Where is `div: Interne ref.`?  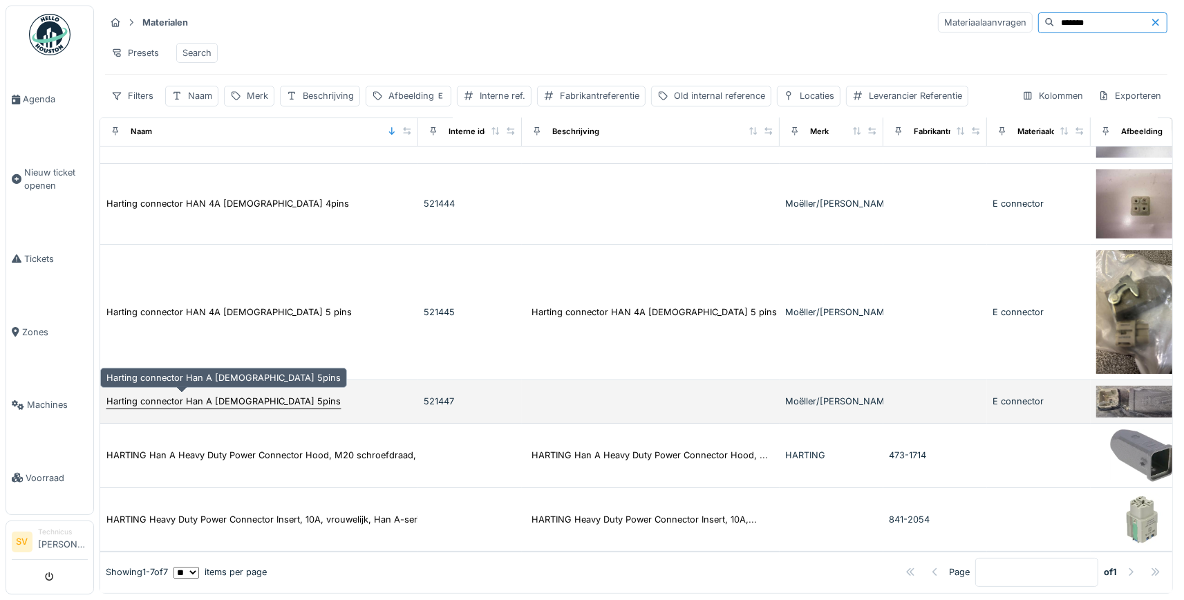 div: Interne ref. is located at coordinates (502, 95).